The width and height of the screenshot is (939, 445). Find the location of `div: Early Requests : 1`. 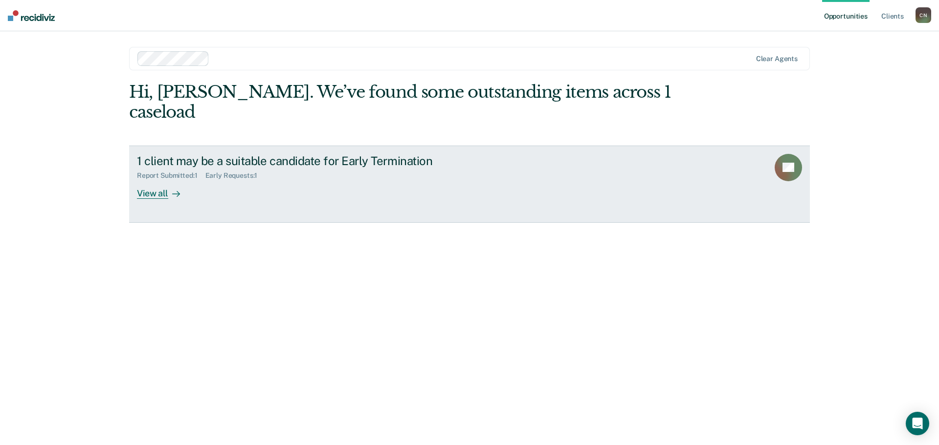

div: Early Requests : 1 is located at coordinates (235, 176).